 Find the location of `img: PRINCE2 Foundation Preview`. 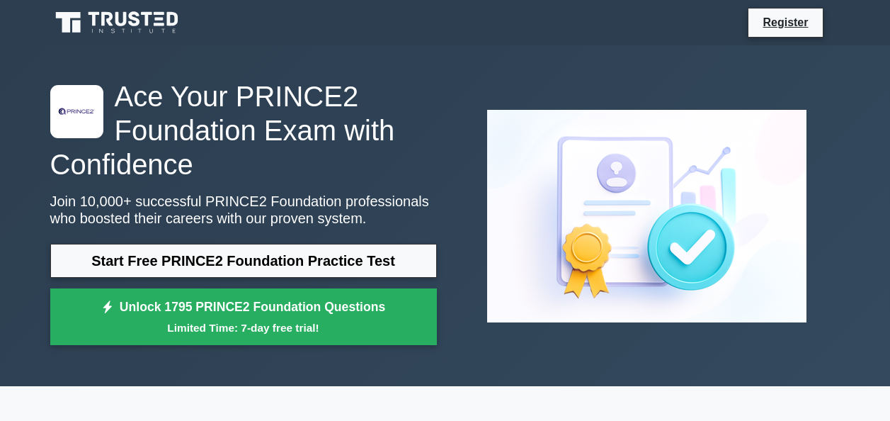

img: PRINCE2 Foundation Preview is located at coordinates (646, 216).